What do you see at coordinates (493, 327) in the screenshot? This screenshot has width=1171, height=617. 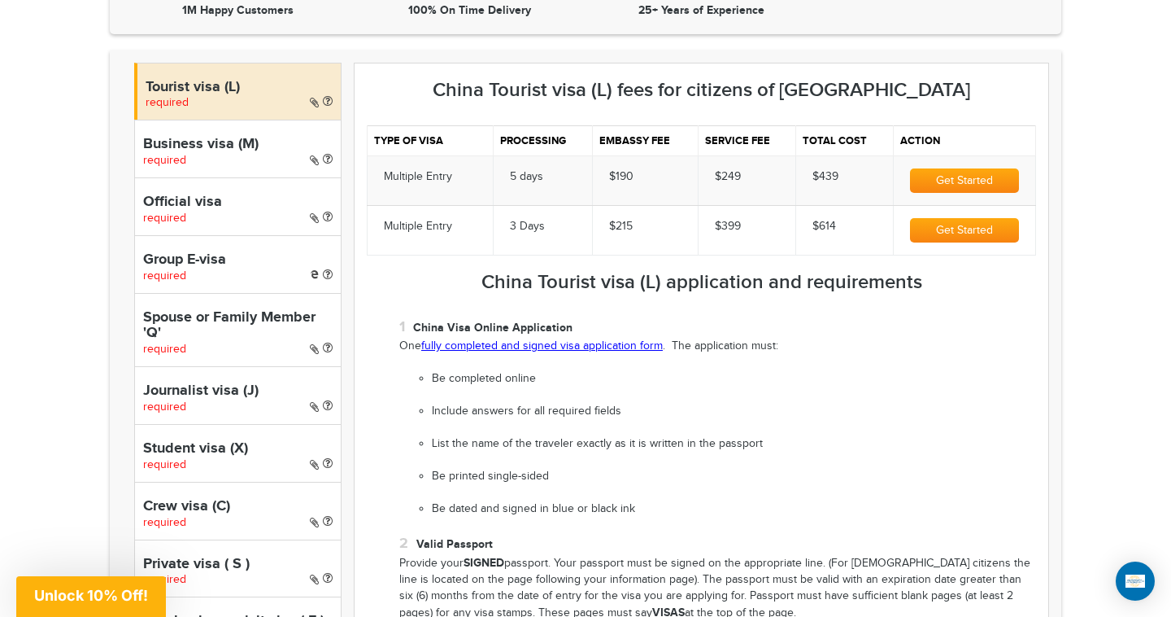 I see `strong: China Visa Online Application` at bounding box center [493, 327].